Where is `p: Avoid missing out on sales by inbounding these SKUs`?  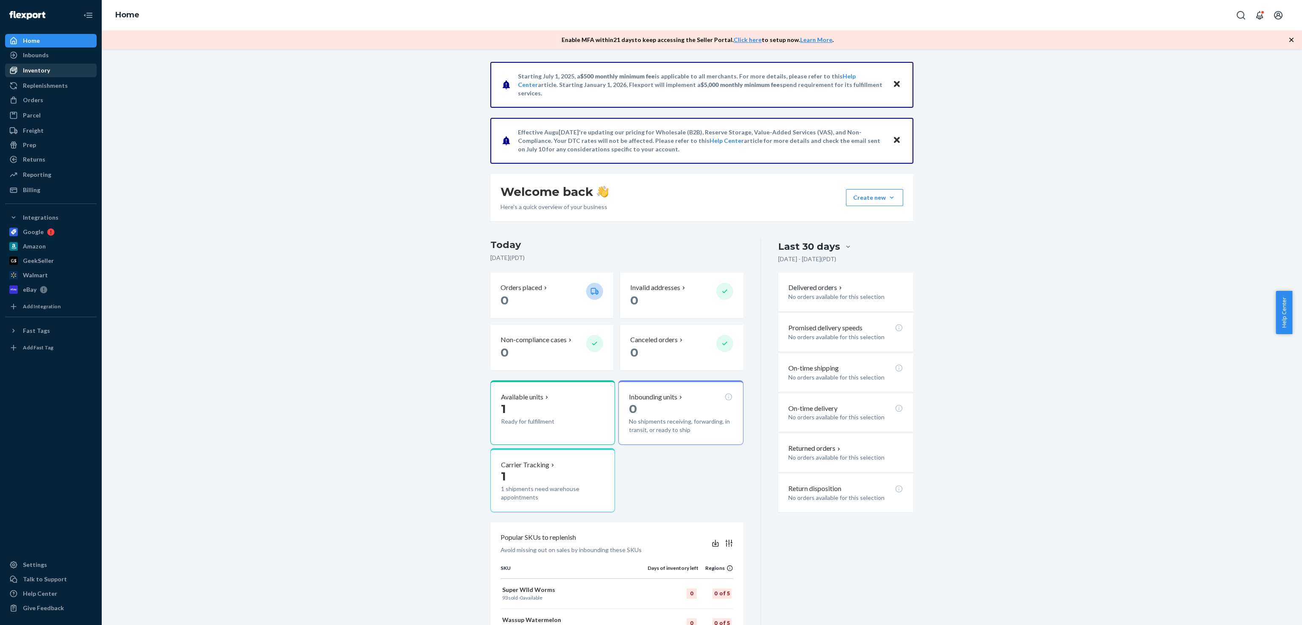 p: Avoid missing out on sales by inbounding these SKUs is located at coordinates (571, 550).